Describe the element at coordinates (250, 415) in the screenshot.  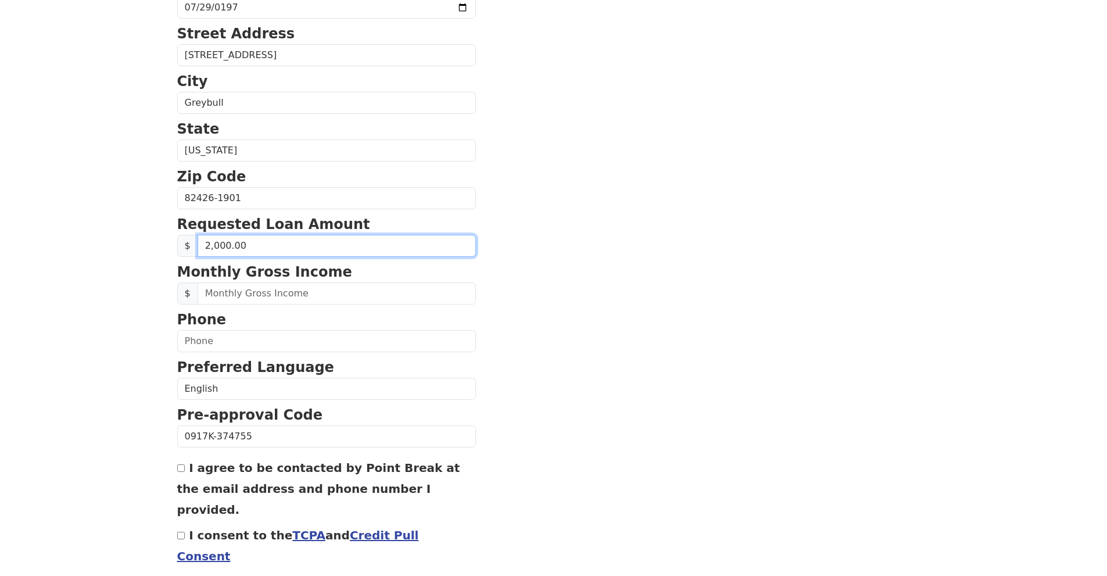
I see `strong: Pre-approval Code` at that location.